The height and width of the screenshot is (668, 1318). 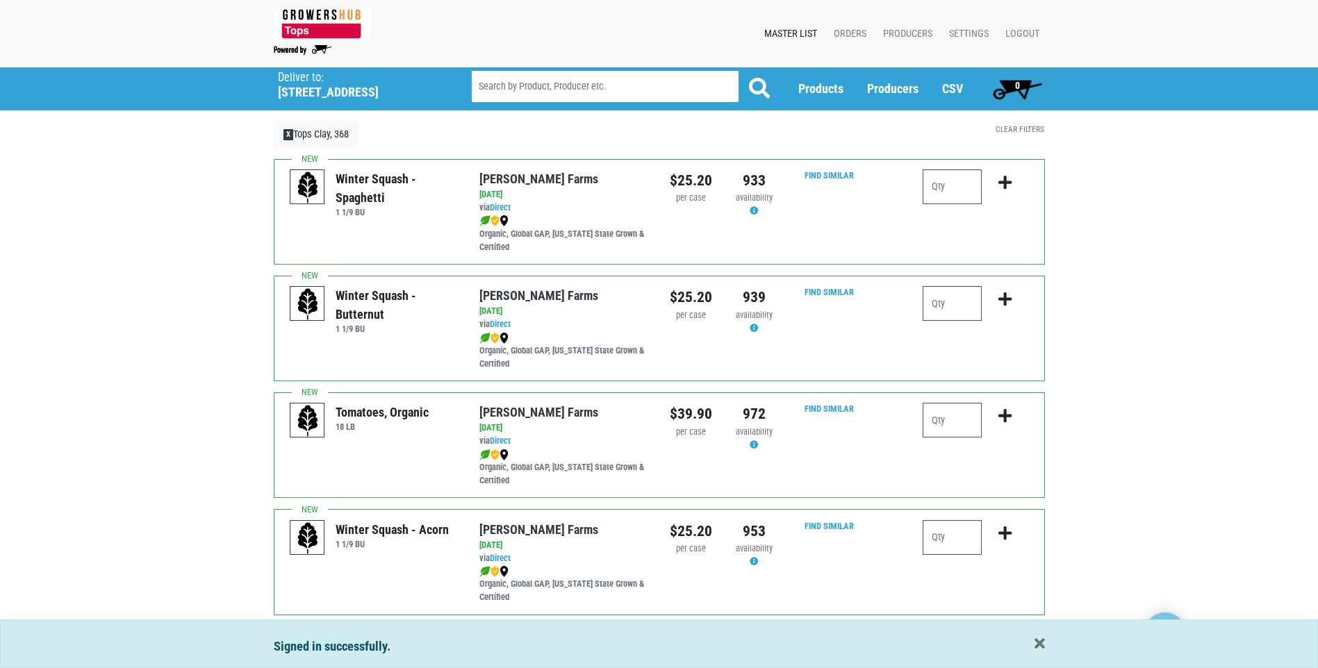 I want to click on a: Clear Filters, so click(x=1020, y=129).